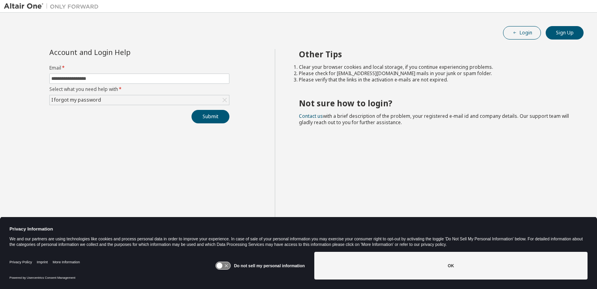 This screenshot has height=289, width=597. I want to click on a: Contact us, so click(311, 116).